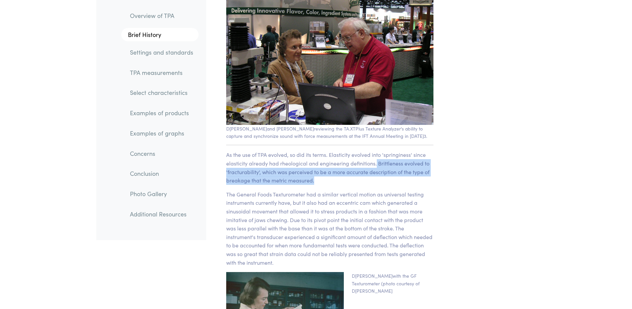 Image resolution: width=632 pixels, height=309 pixels. I want to click on a: Examples of products, so click(162, 113).